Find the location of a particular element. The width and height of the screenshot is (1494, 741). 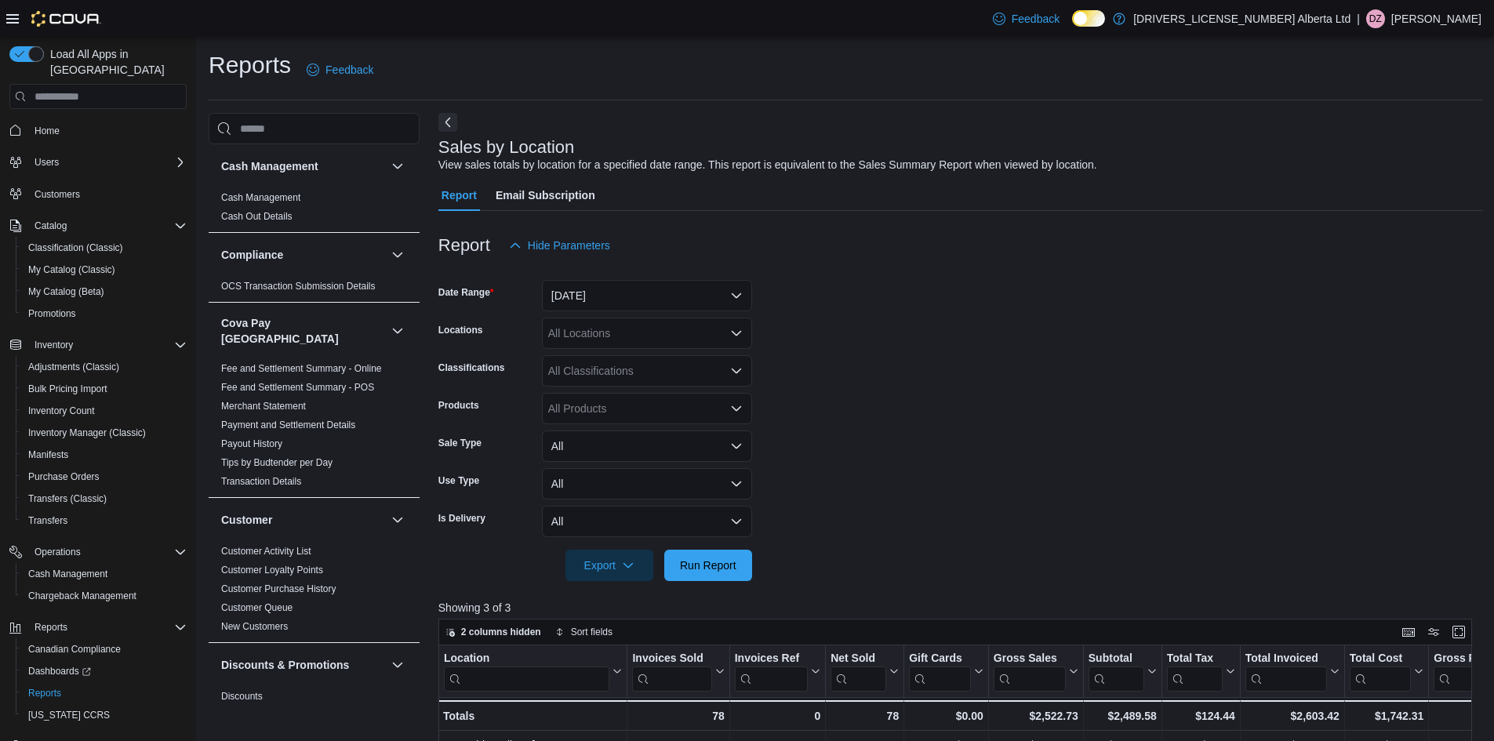

div: Gift Card Sales is located at coordinates (940, 671).